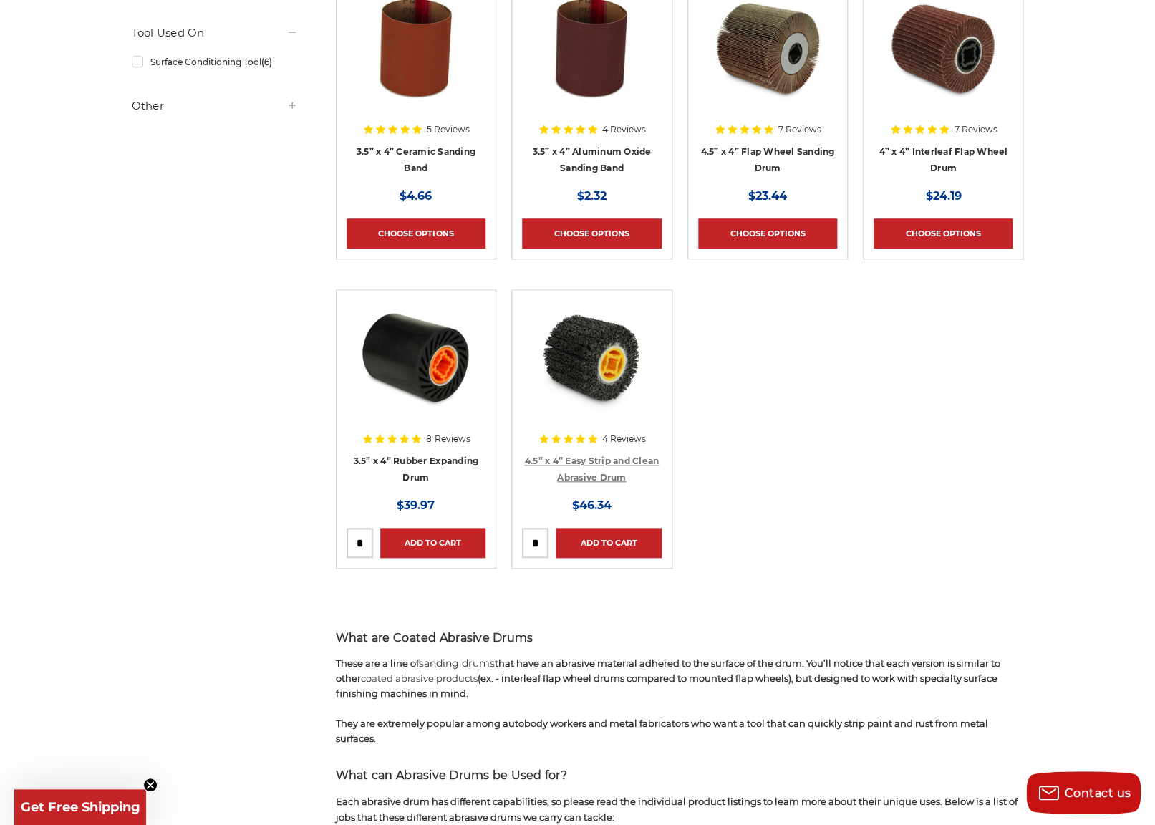 The image size is (1155, 825). I want to click on img: 3.5 inch rubber expanding drum for sanding belt, so click(416, 357).